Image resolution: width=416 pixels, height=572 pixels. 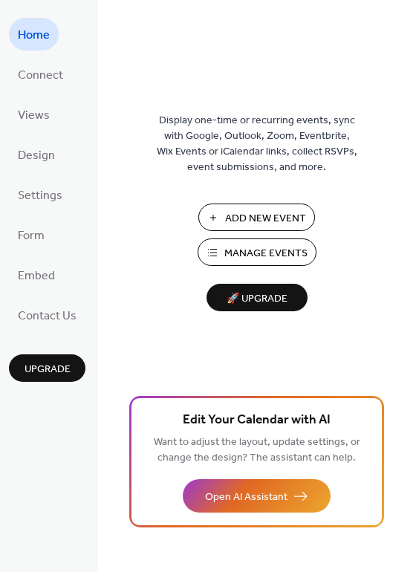 What do you see at coordinates (47, 317) in the screenshot?
I see `span: Contact Us` at bounding box center [47, 317].